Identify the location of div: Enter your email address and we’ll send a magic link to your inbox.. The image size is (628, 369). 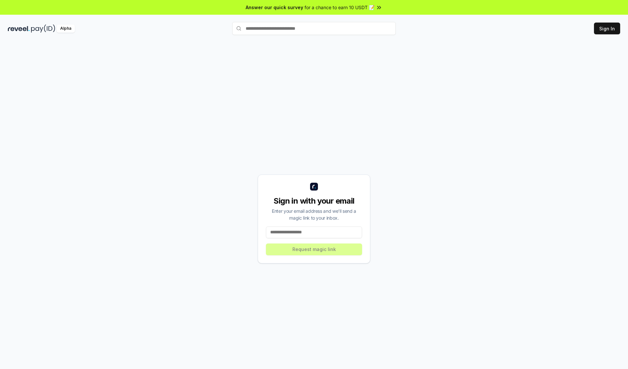
(314, 215).